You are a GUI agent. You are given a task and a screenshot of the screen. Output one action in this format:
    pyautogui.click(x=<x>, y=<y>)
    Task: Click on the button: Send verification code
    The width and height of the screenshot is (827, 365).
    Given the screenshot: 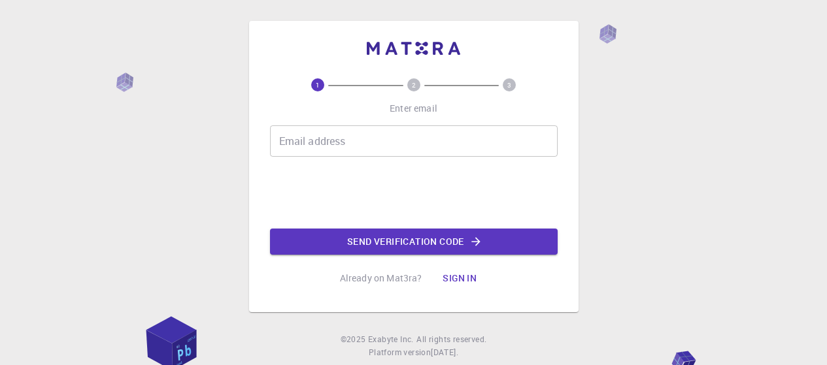 What is the action you would take?
    pyautogui.click(x=414, y=242)
    